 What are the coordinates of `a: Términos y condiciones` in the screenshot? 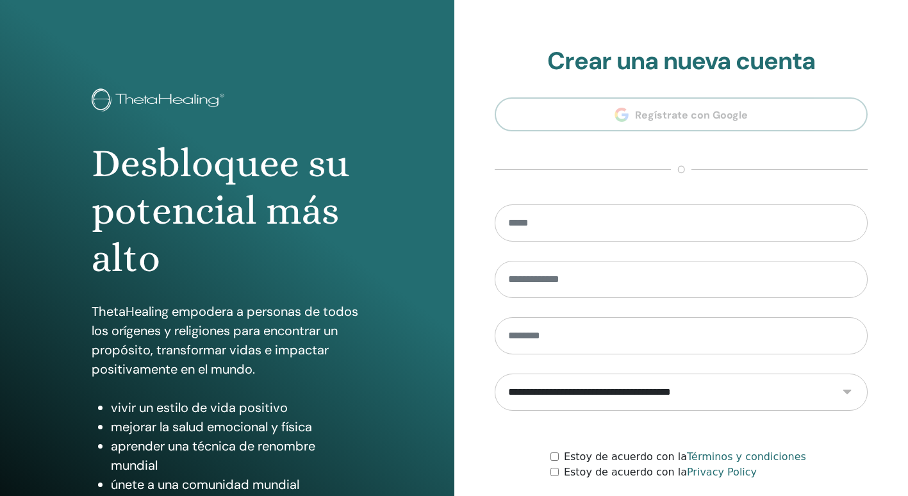 It's located at (746, 456).